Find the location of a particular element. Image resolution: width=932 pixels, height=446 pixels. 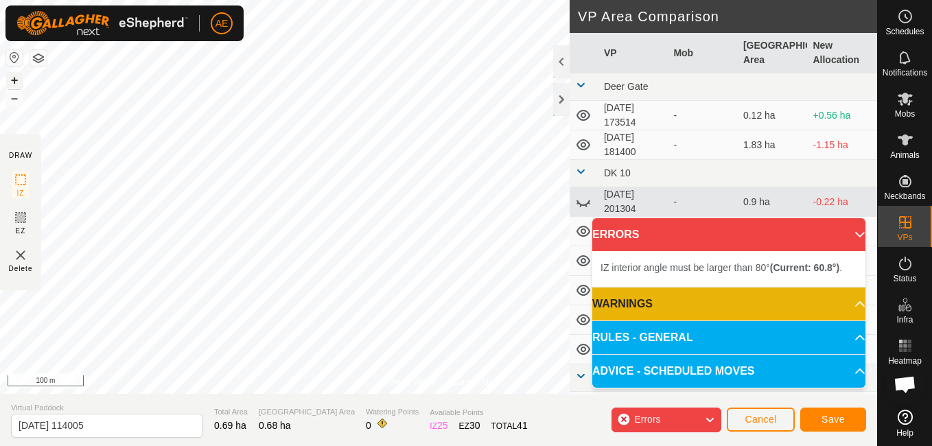

span: 0.68 ha is located at coordinates (275, 426).